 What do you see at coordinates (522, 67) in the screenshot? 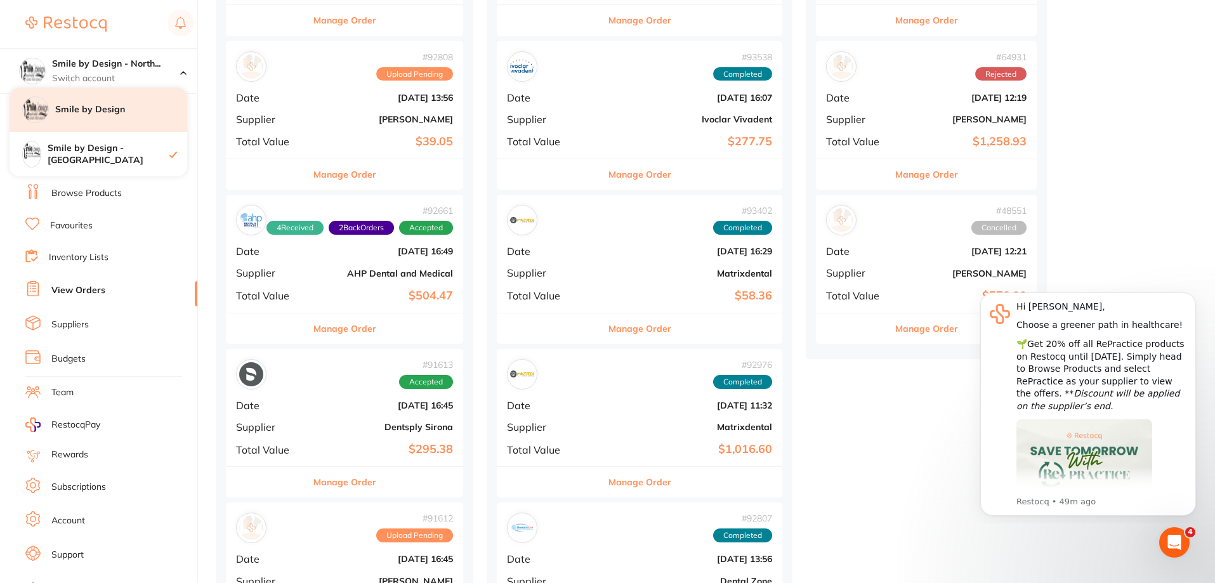
I see `img: Ivoclar Vivadent` at bounding box center [522, 67].